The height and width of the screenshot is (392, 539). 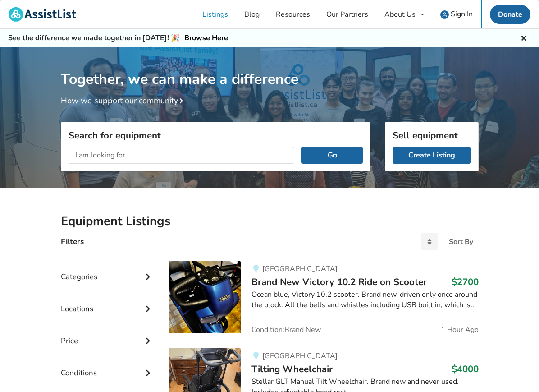 I want to click on span: Tilting Wheelchair, so click(x=292, y=369).